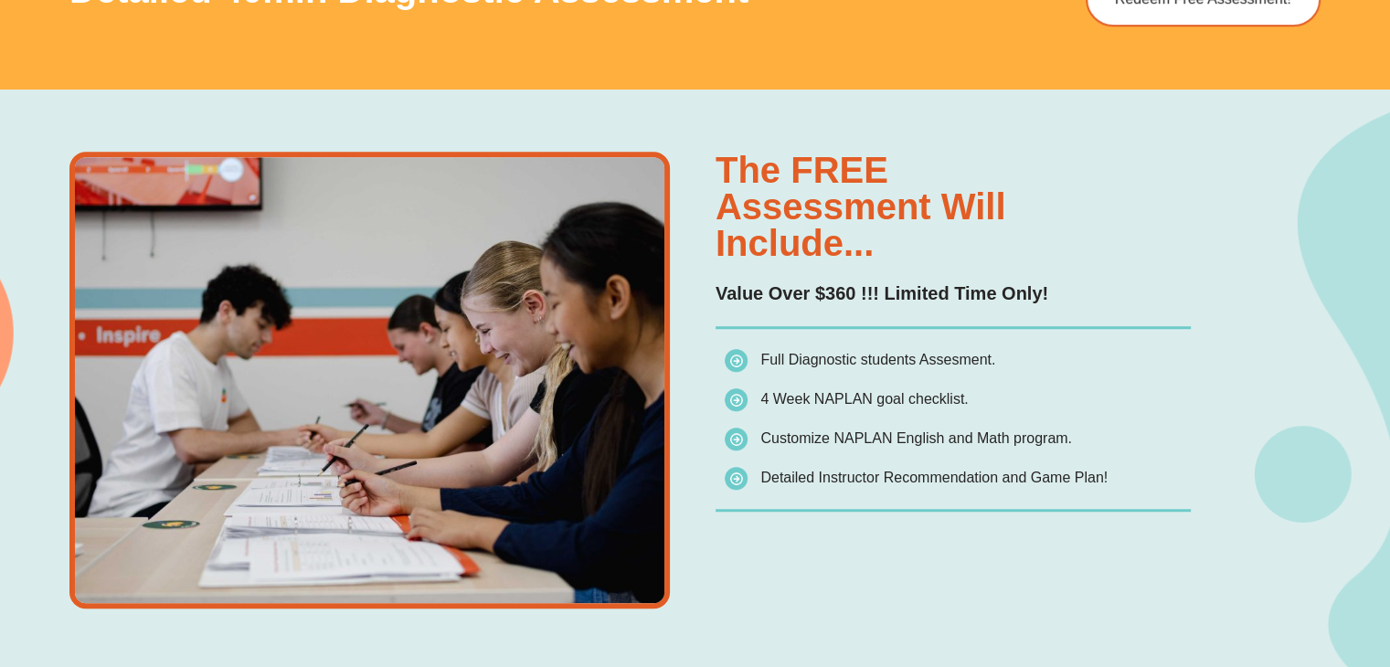  Describe the element at coordinates (878, 359) in the screenshot. I see `span: Full Diagnostic students Assesment.` at that location.